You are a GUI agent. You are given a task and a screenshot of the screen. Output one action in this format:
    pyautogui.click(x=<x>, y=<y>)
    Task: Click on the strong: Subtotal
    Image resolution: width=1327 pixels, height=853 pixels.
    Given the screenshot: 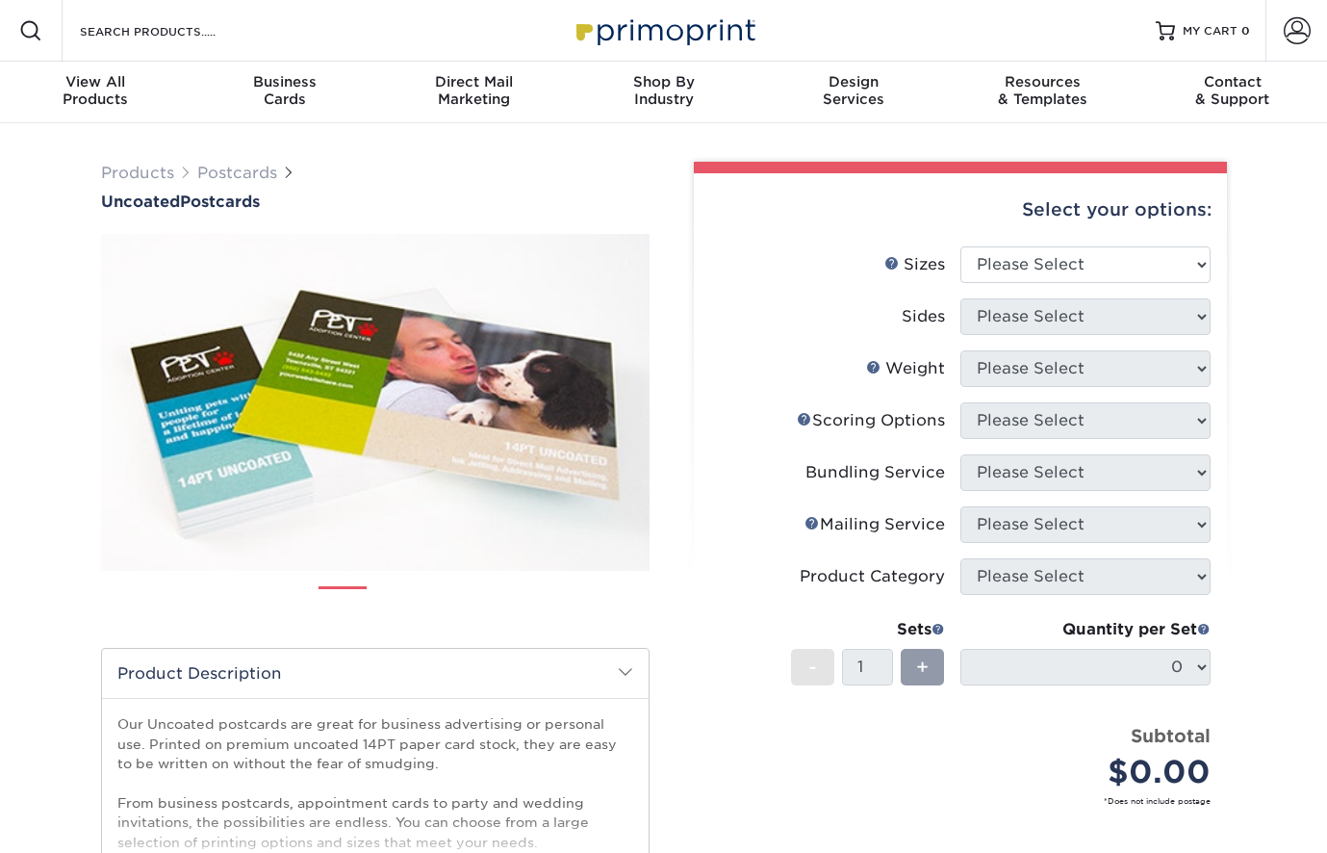 What is the action you would take?
    pyautogui.click(x=1171, y=735)
    